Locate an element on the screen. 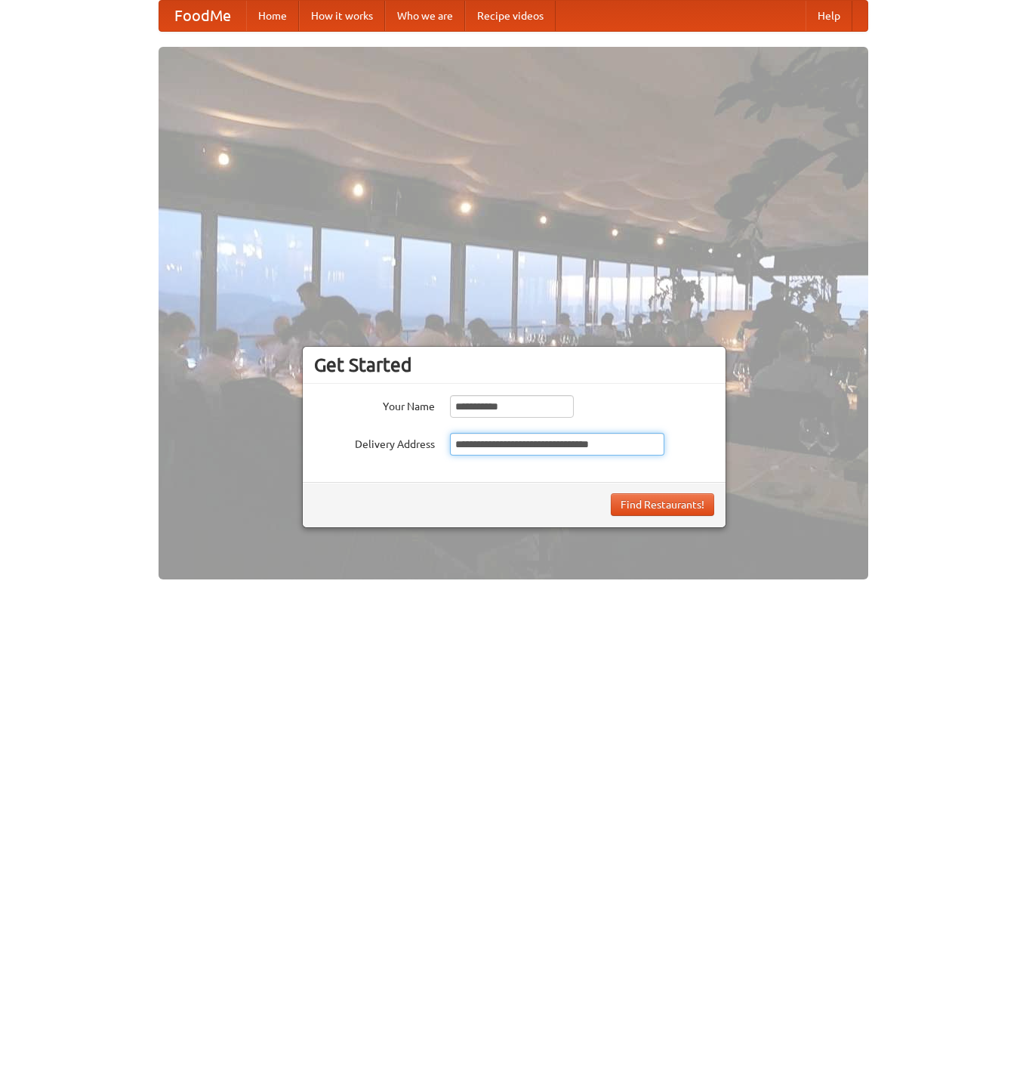 Image resolution: width=1026 pixels, height=1069 pixels. label: Delivery Address is located at coordinates (375, 442).